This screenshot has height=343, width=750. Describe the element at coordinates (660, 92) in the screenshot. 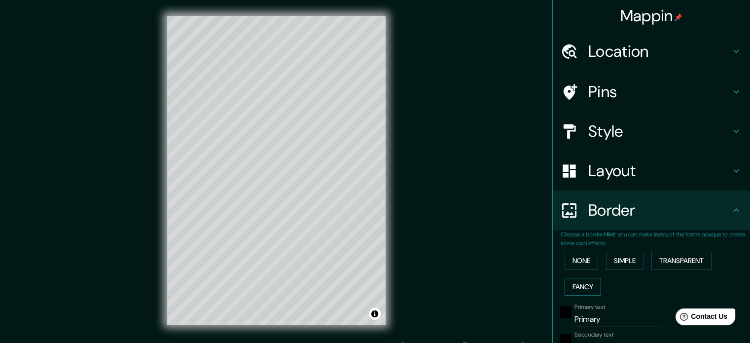

I see `h4: Pins` at that location.